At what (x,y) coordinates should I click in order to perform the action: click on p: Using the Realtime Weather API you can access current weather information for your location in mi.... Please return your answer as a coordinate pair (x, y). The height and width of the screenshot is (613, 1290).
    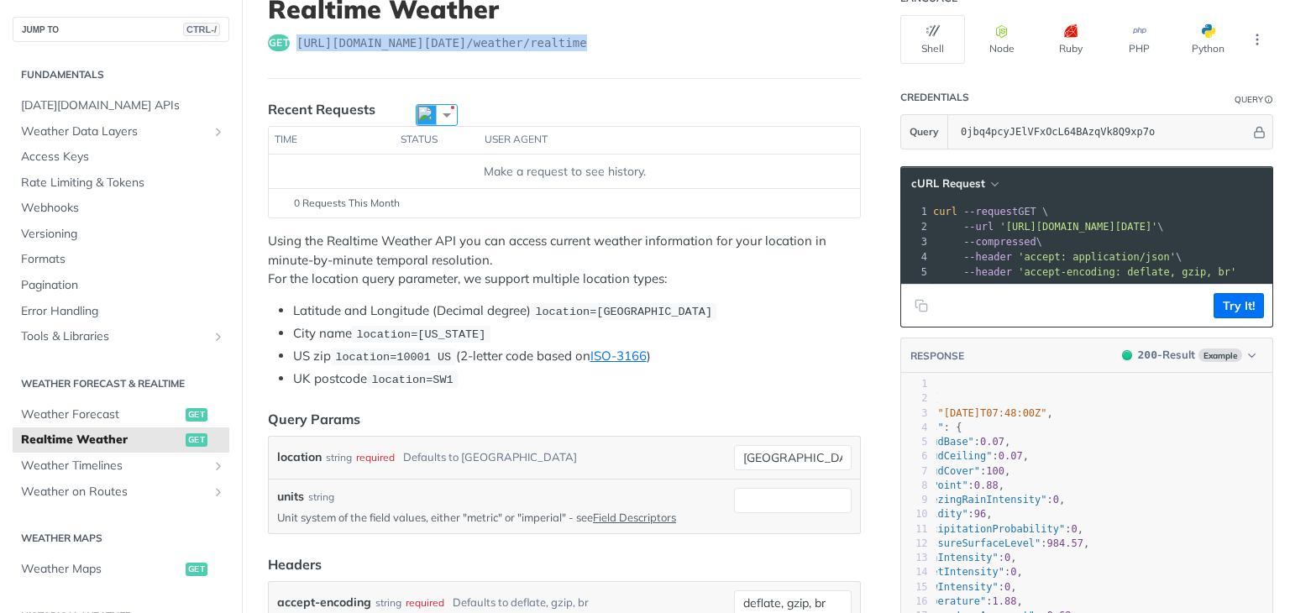
    Looking at the image, I should click on (564, 260).